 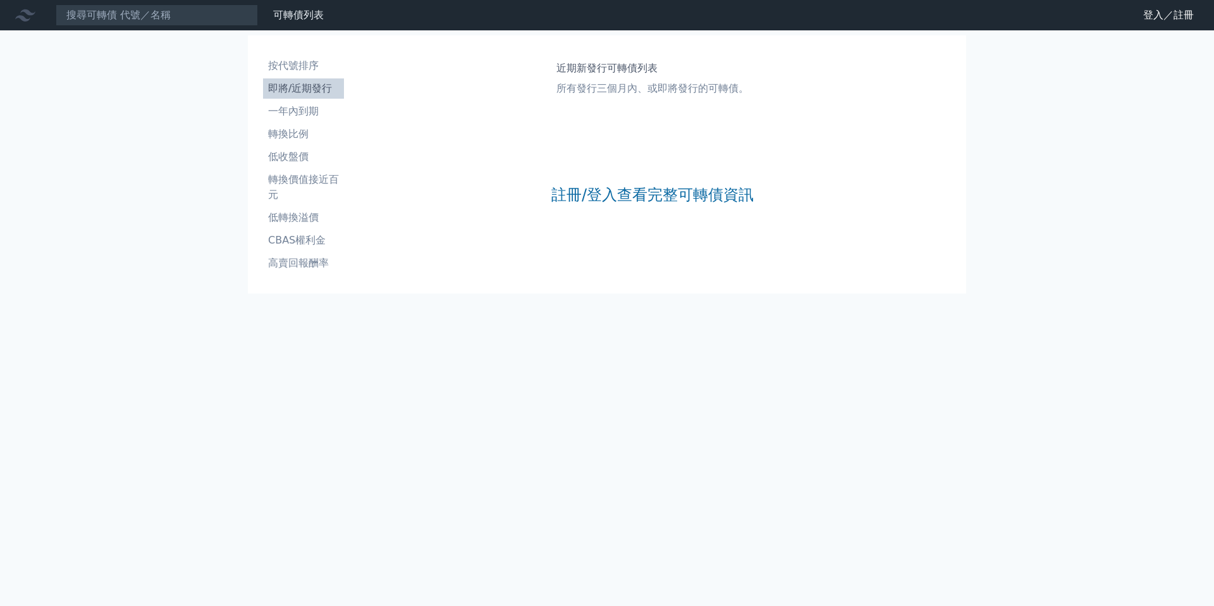 What do you see at coordinates (304, 66) in the screenshot?
I see `a: 按代號排序` at bounding box center [304, 66].